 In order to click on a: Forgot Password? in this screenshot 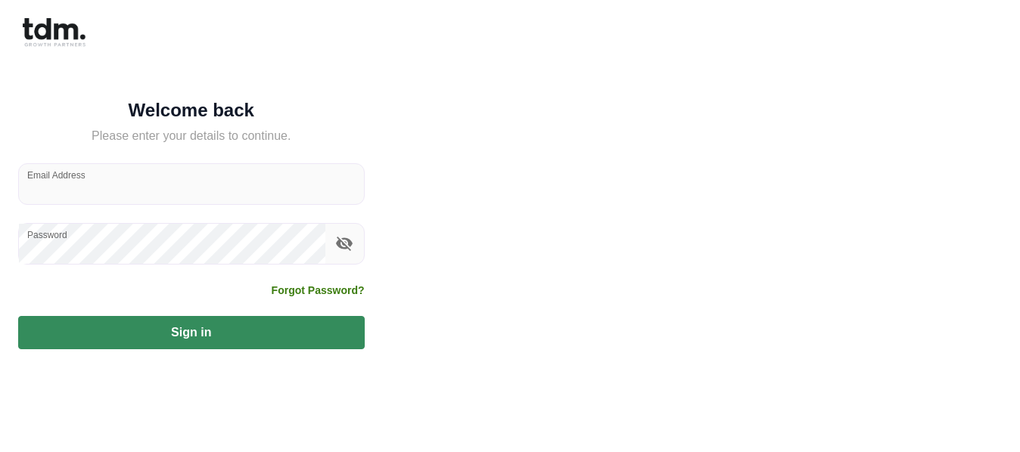, I will do `click(318, 291)`.